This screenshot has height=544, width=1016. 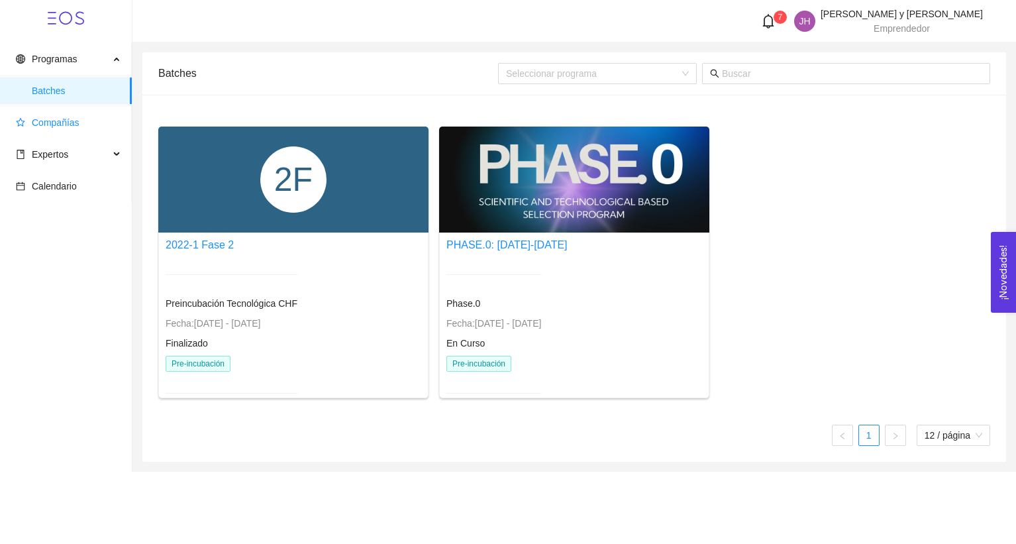 What do you see at coordinates (54, 186) in the screenshot?
I see `span: Calendario` at bounding box center [54, 186].